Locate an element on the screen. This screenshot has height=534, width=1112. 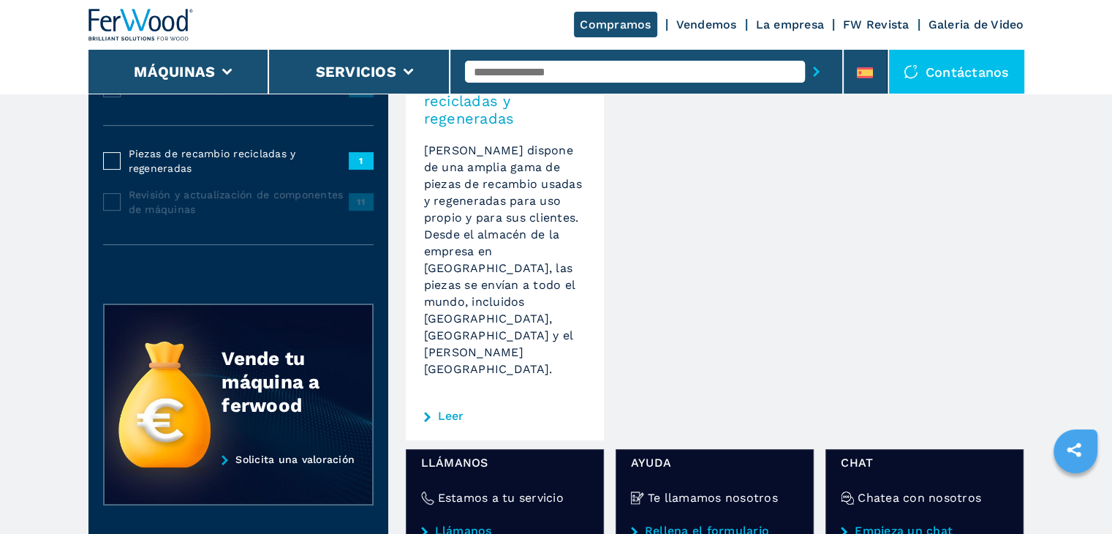
span: 11 is located at coordinates (361, 202).